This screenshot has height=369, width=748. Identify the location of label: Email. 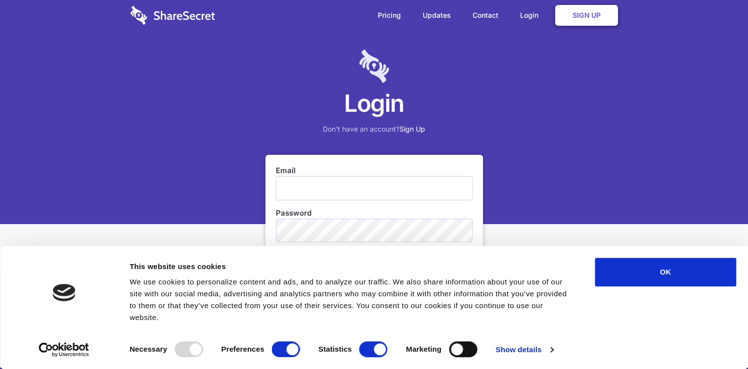
(374, 170).